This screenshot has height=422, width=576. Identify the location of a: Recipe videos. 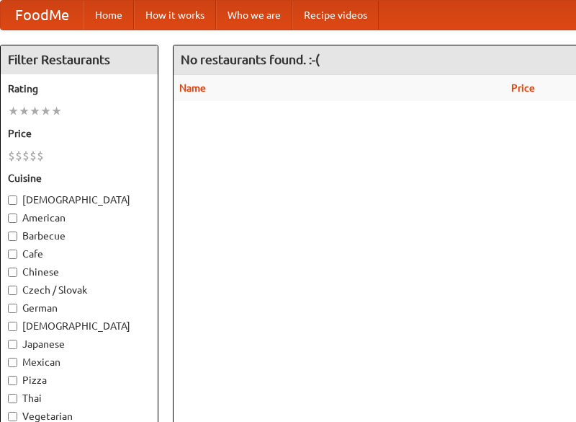
(336, 15).